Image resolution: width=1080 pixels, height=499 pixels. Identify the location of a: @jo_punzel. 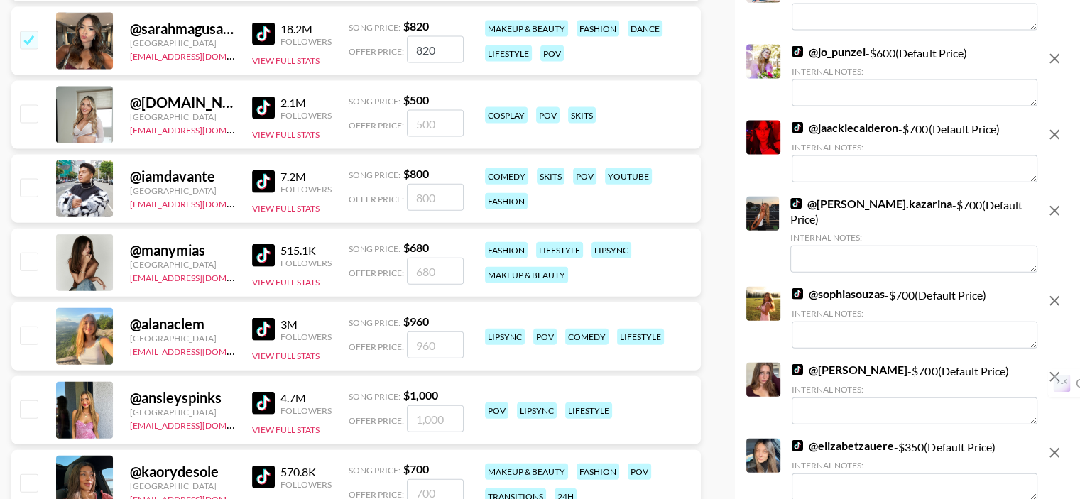
(829, 52).